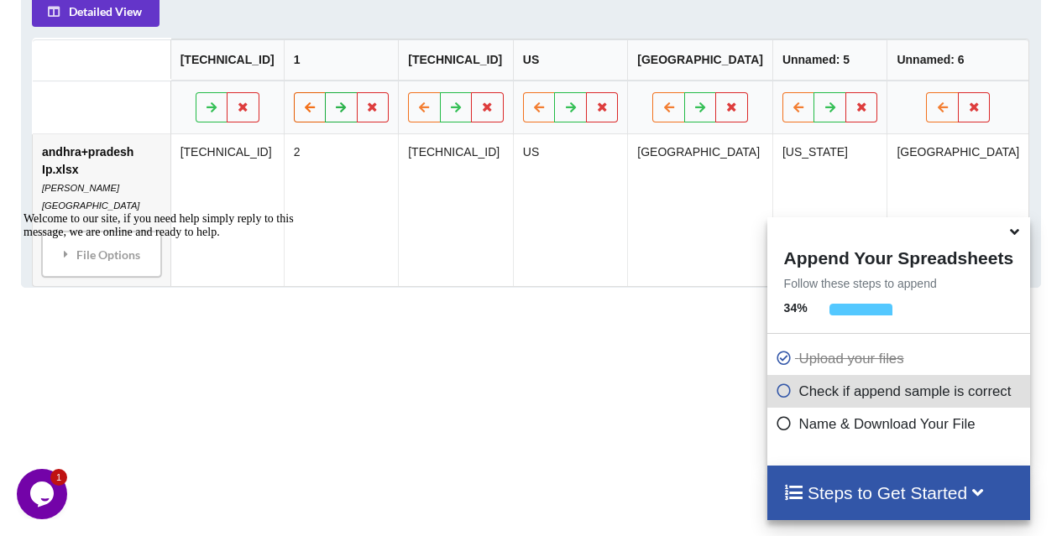  What do you see at coordinates (898, 284) in the screenshot?
I see `p: Follow these steps to append` at bounding box center [898, 284].